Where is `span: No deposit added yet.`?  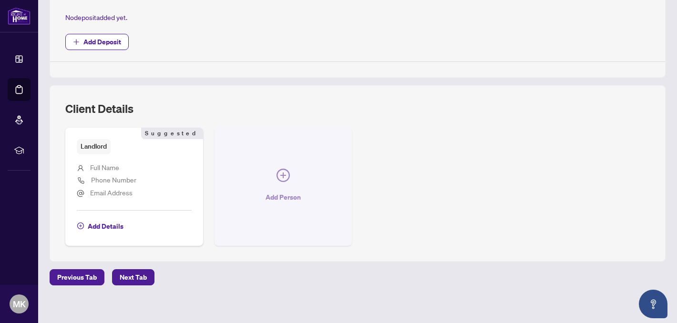 span: No deposit added yet. is located at coordinates (96, 17).